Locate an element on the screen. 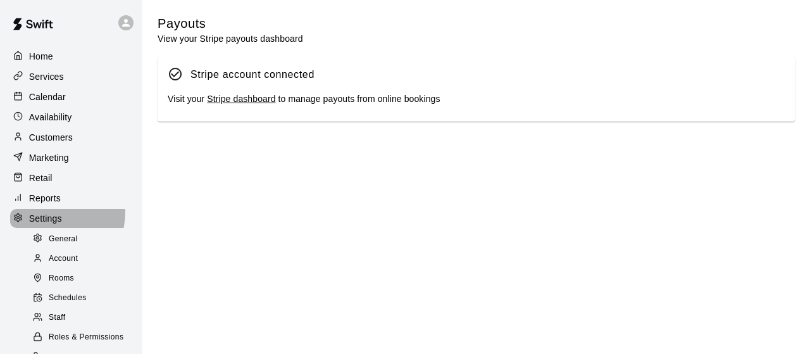  a: Stripe dashboard is located at coordinates (241, 99).